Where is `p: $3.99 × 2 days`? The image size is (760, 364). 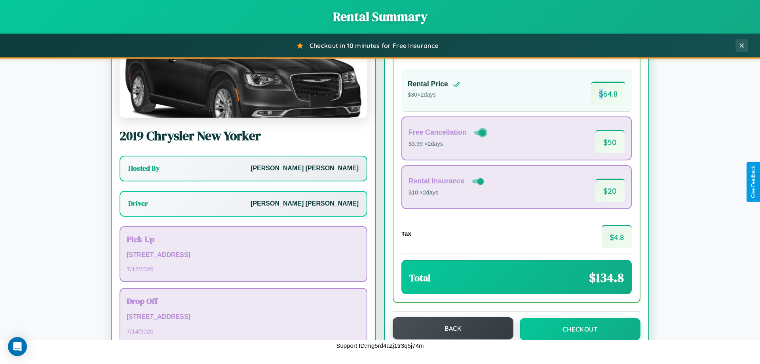 p: $3.99 × 2 days is located at coordinates (448, 144).